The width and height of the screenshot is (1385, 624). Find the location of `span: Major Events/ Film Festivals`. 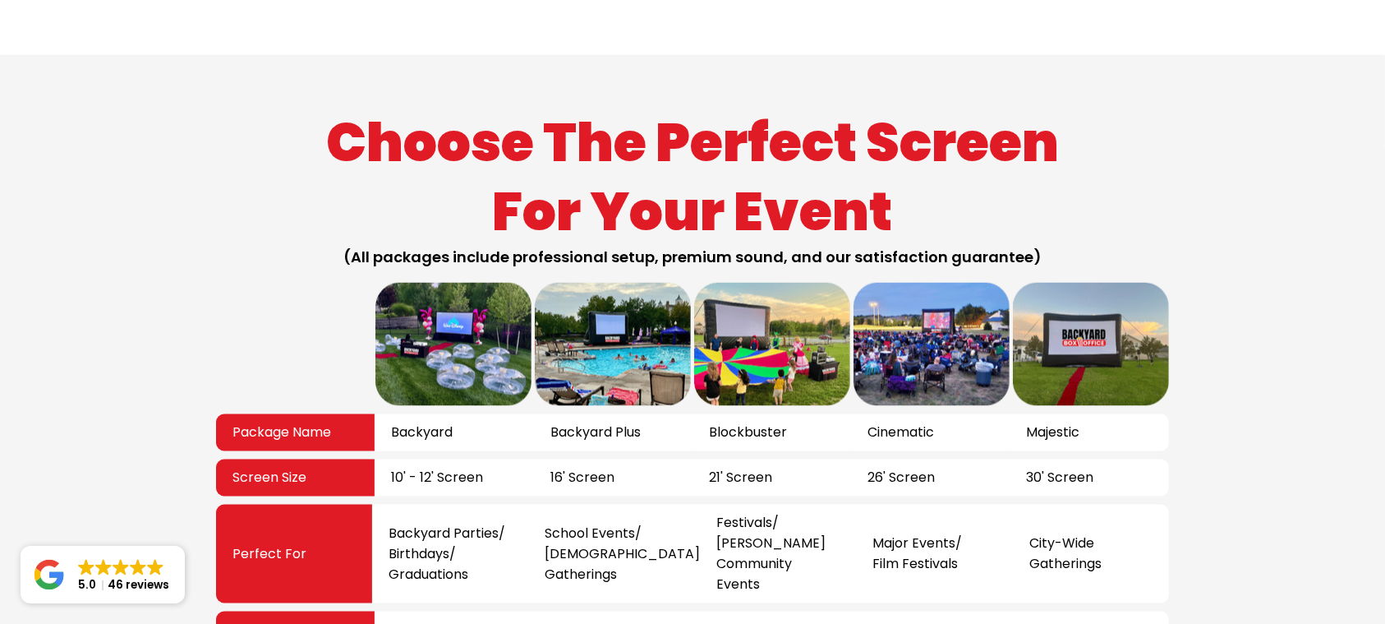

span: Major Events/ Film Festivals is located at coordinates (918, 554).